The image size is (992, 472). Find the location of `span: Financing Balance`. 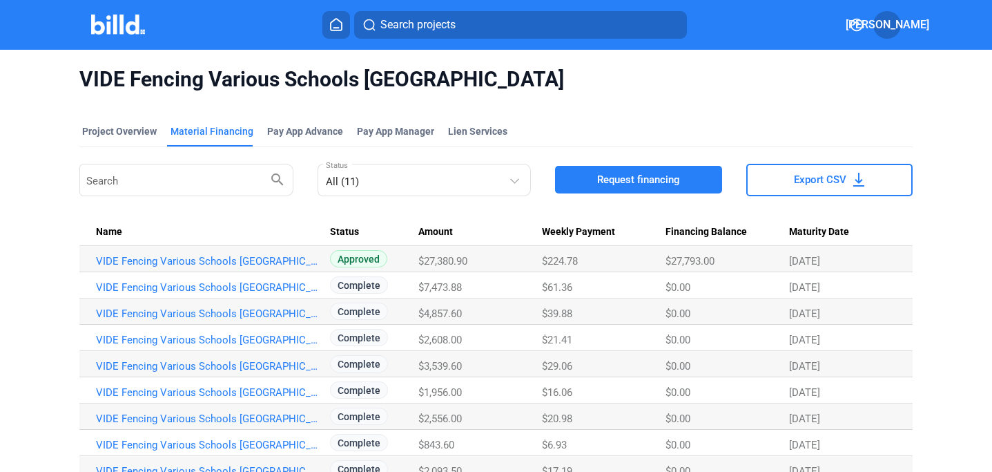

span: Financing Balance is located at coordinates (706, 232).